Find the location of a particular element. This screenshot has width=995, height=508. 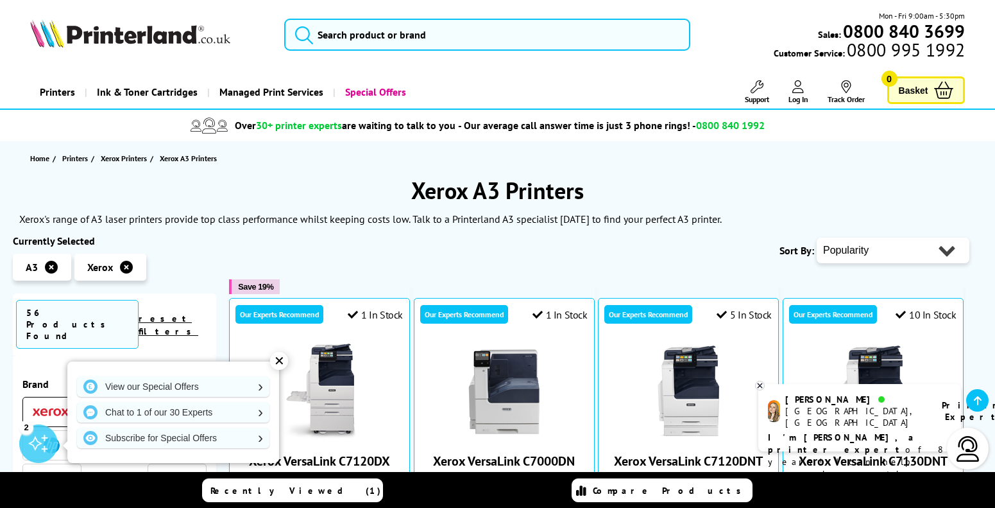

input: Search product or brand is located at coordinates (487, 35).